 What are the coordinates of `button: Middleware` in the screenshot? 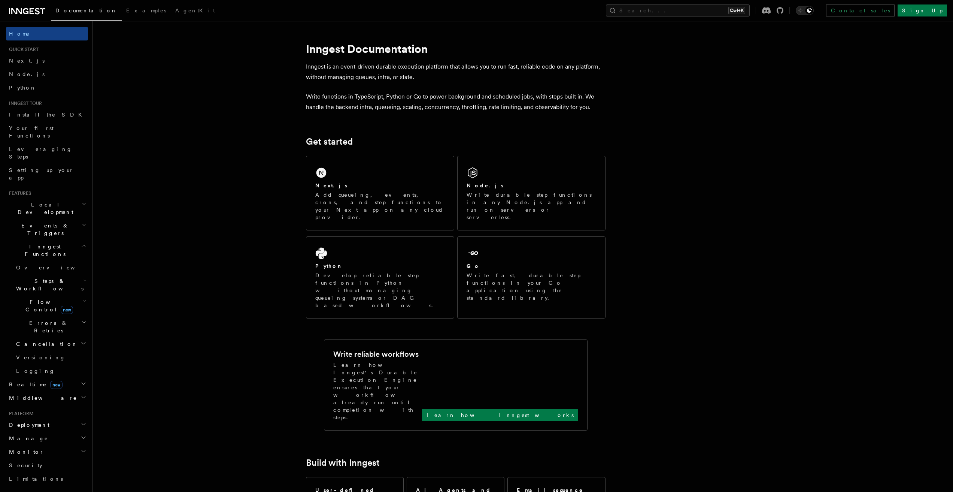 It's located at (47, 398).